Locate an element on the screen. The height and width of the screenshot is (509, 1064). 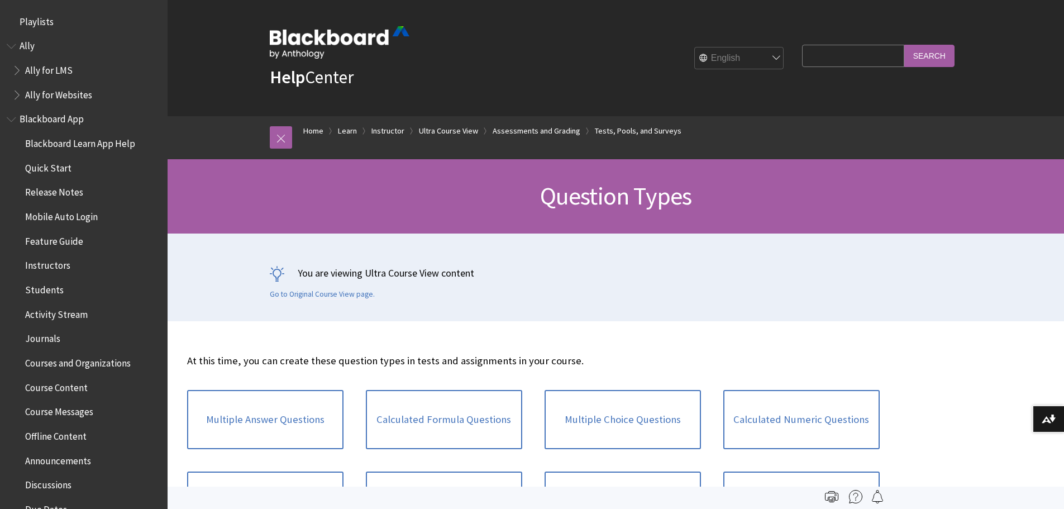
span: Mobile Auto Login is located at coordinates (61, 214).